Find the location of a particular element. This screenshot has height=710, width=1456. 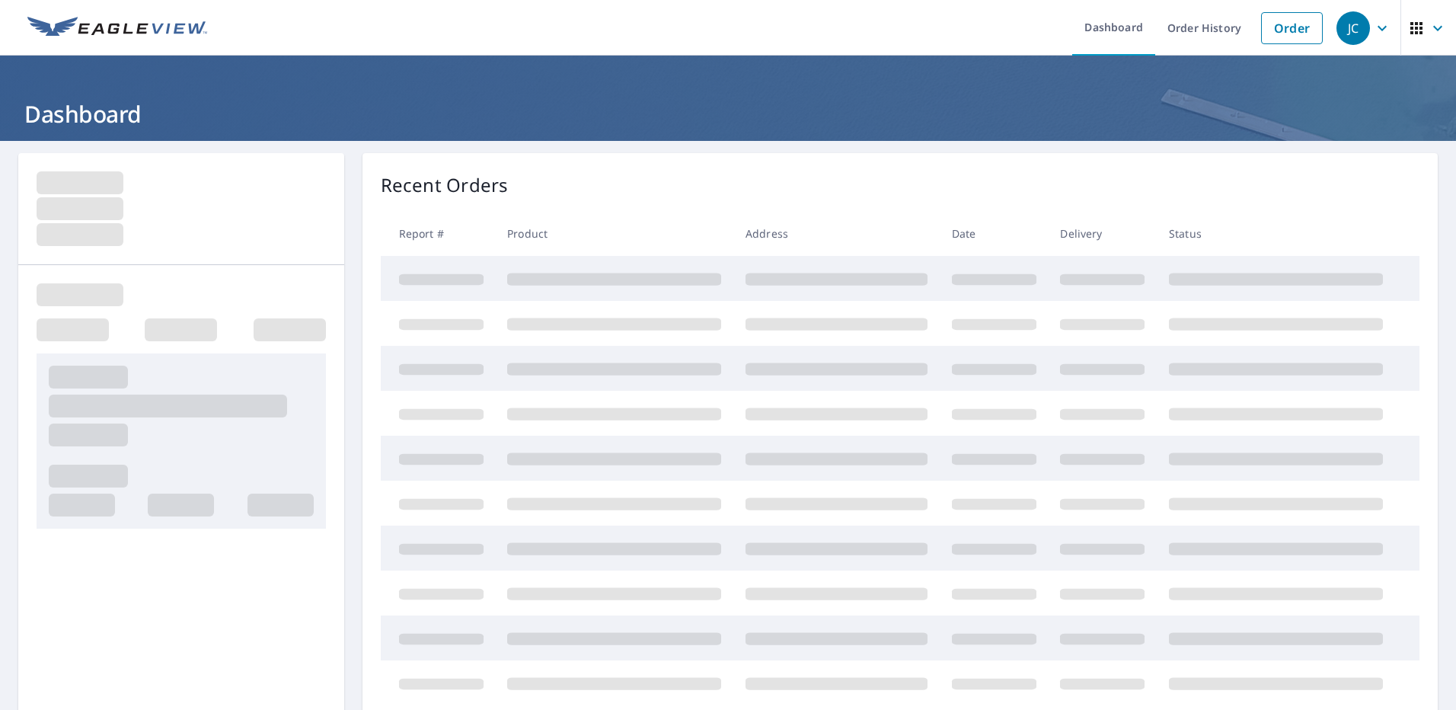

p: Recent Orders is located at coordinates (445, 185).